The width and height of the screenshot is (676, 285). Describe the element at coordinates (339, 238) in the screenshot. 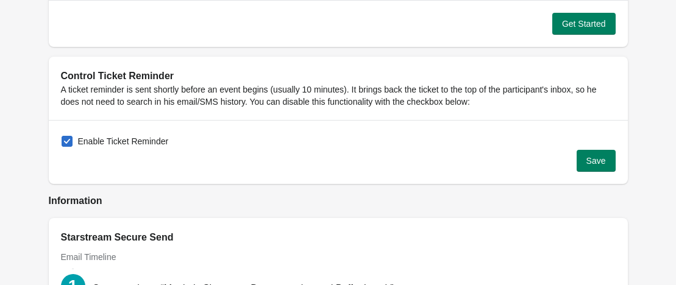

I see `h2: Starstream Secure Send` at that location.